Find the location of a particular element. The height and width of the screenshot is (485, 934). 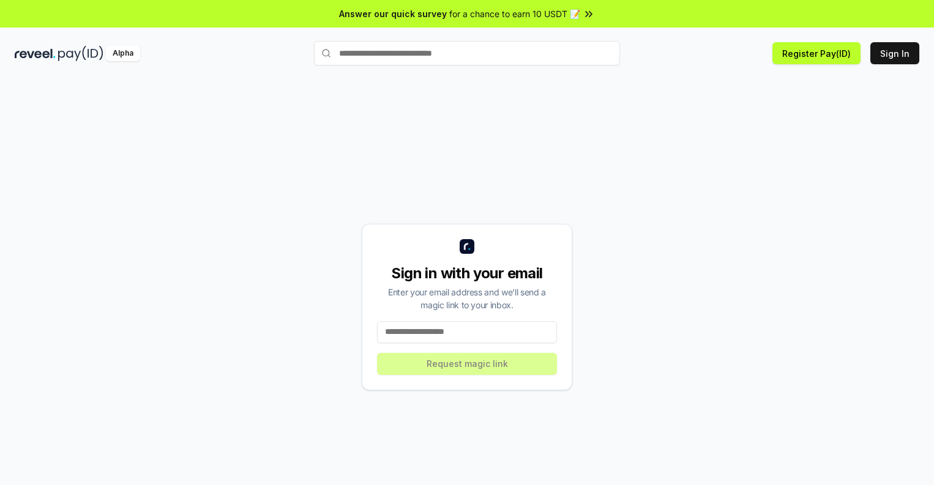

img: logo_small is located at coordinates (467, 247).